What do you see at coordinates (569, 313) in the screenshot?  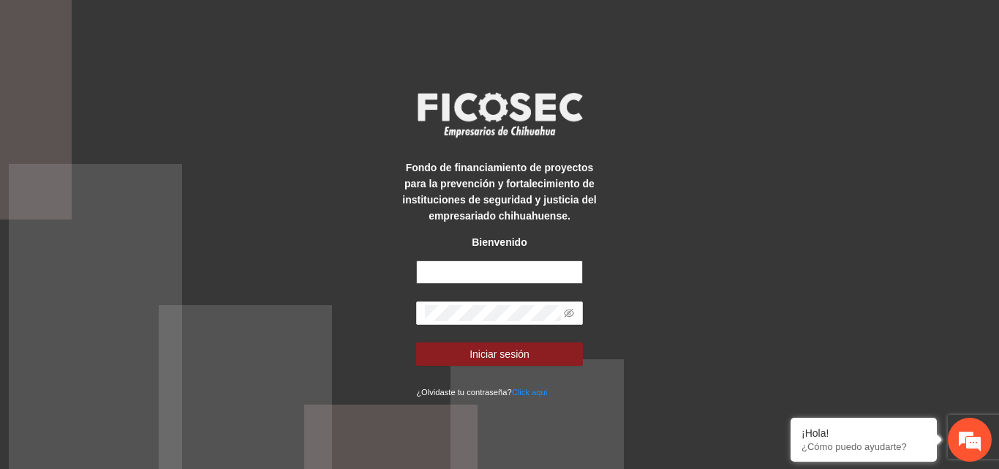 I see `span: eye-invisible` at bounding box center [569, 313].